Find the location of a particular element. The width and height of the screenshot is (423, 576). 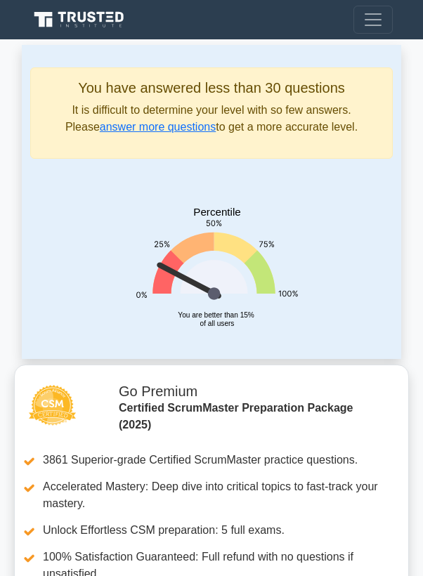

text: Percentile is located at coordinates (216, 211).